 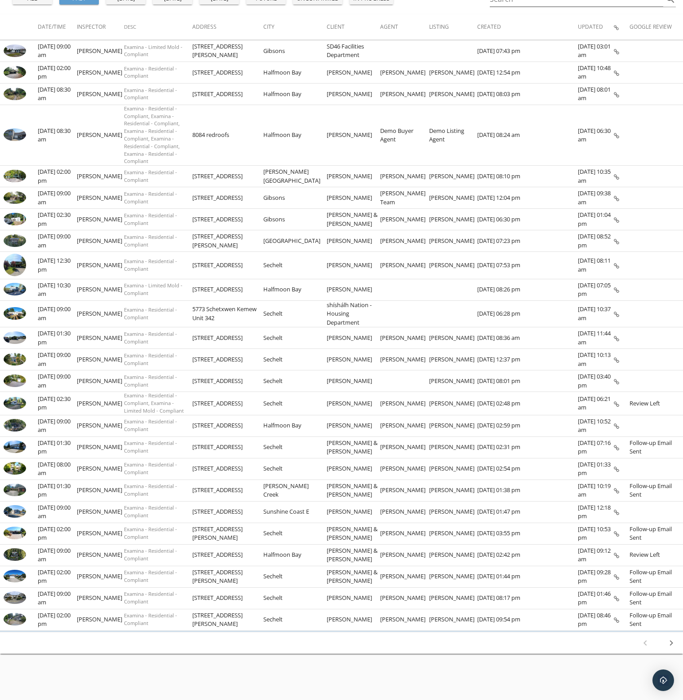 I want to click on img: 9480248%2Fcover_photos%2F7eLcZXMA7pXdYmzHVyNv%2Fsmall.jpeg, so click(x=15, y=533).